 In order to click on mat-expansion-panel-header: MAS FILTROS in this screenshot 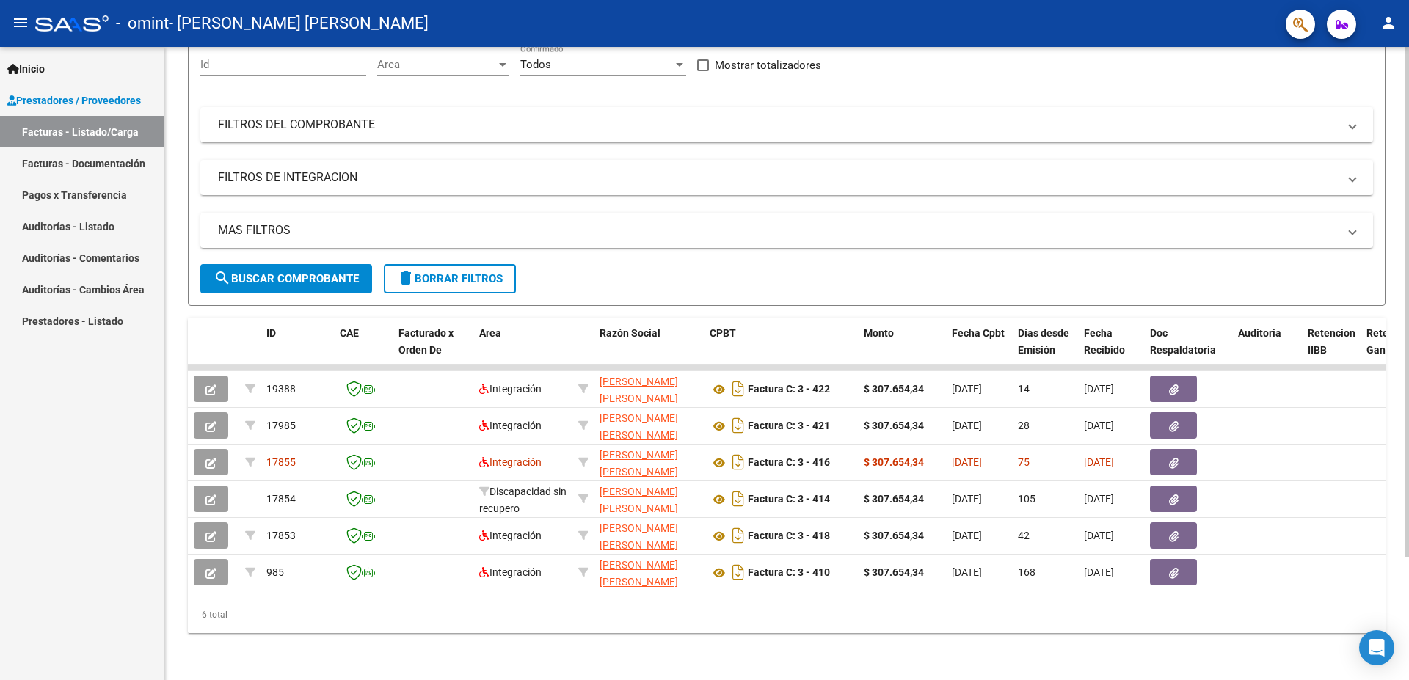, I will do `click(787, 230)`.